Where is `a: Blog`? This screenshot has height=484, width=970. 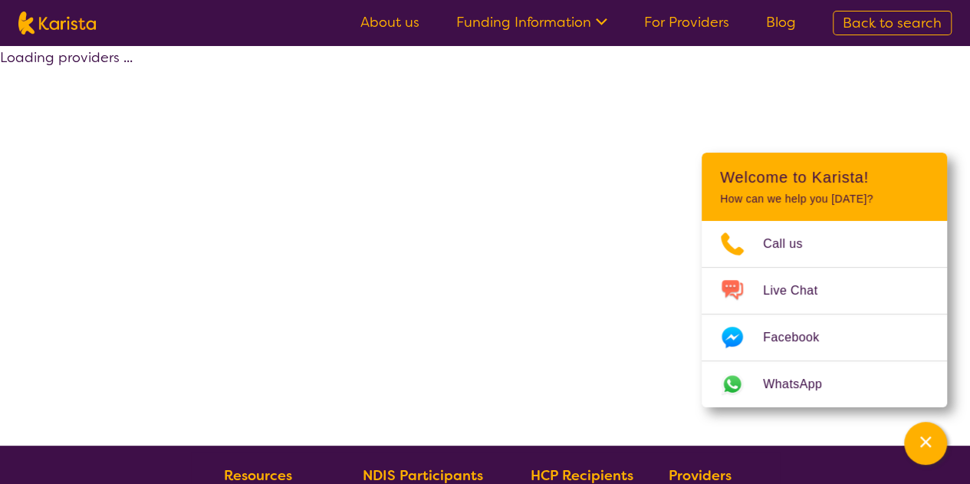 a: Blog is located at coordinates (781, 22).